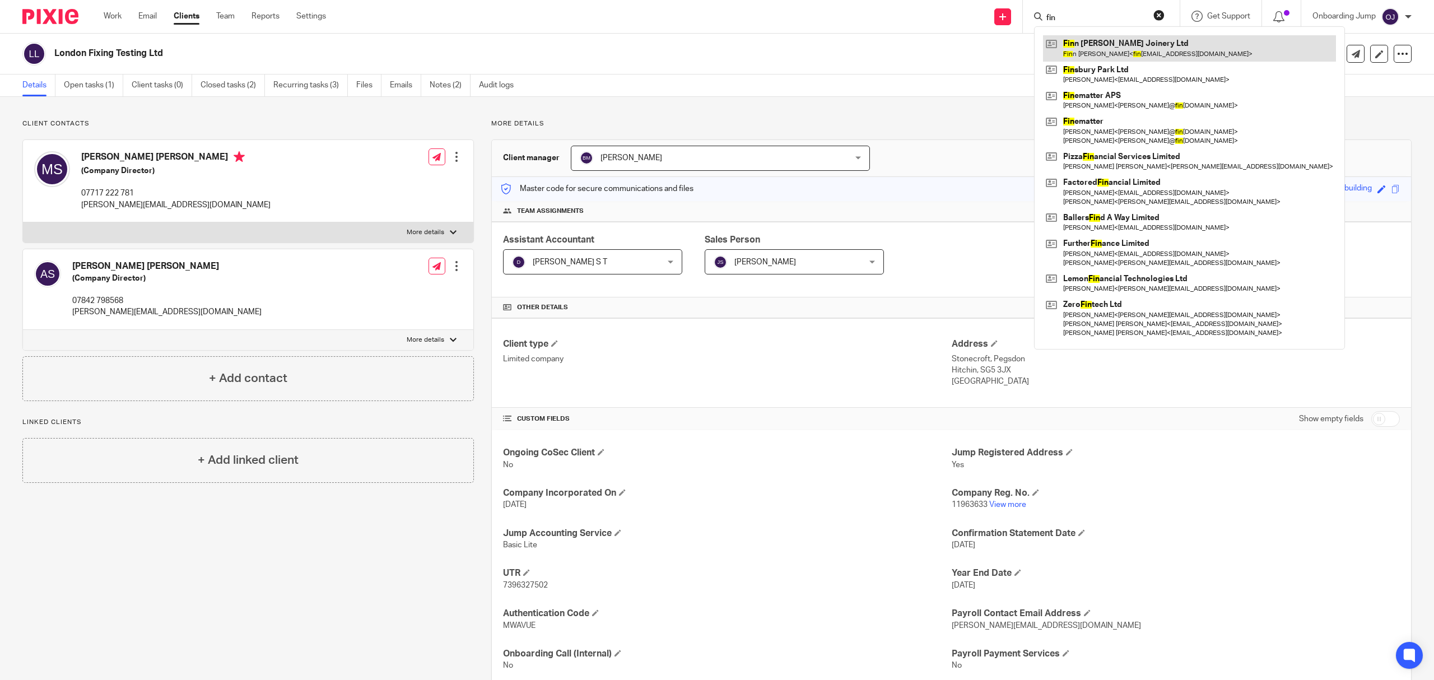 The height and width of the screenshot is (680, 1434). Describe the element at coordinates (1008, 505) in the screenshot. I see `a: View more` at that location.